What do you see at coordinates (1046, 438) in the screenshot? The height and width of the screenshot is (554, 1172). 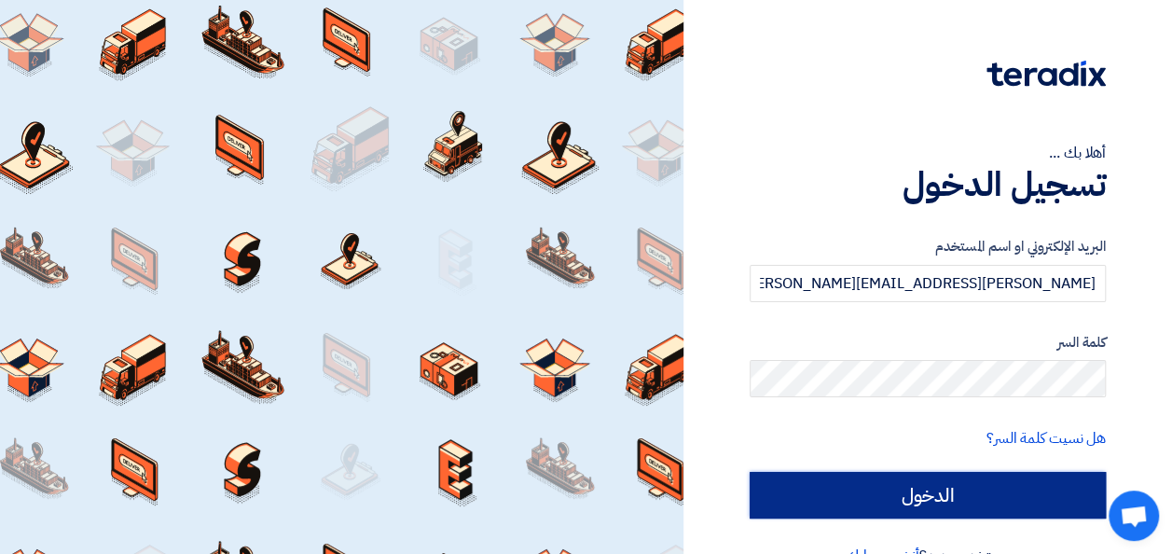 I see `a: هل نسيت كلمة السر؟` at bounding box center [1046, 438].